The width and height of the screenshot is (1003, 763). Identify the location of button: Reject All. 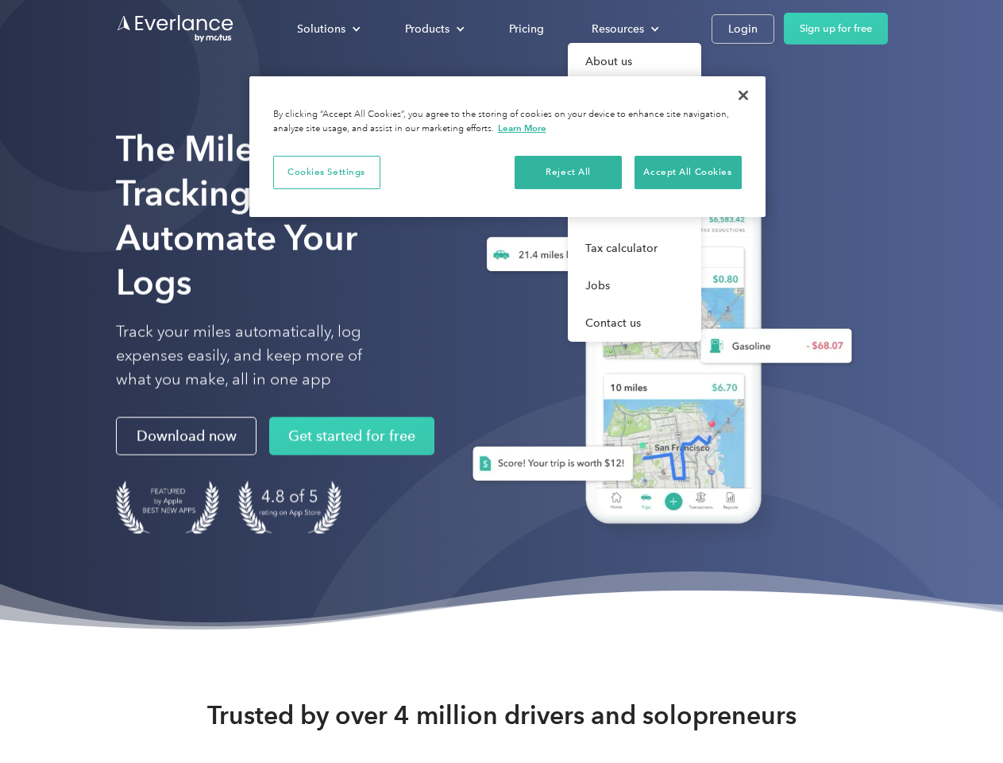
(568, 172).